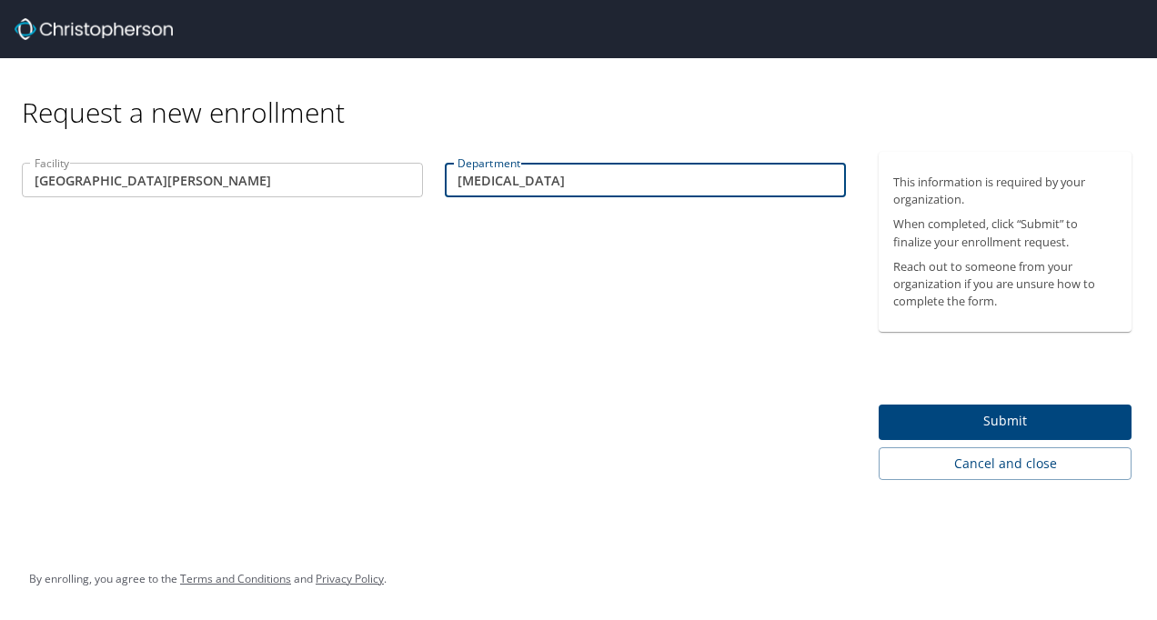 This screenshot has width=1157, height=620. What do you see at coordinates (236, 579) in the screenshot?
I see `a: Terms and Conditions` at bounding box center [236, 579].